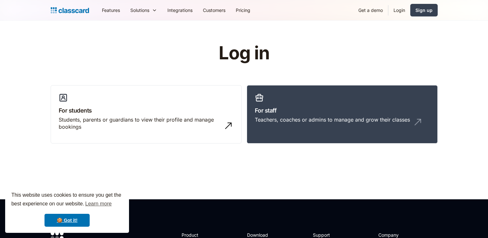 The image size is (488, 238). What do you see at coordinates (70, 10) in the screenshot?
I see `a: home` at bounding box center [70, 10].